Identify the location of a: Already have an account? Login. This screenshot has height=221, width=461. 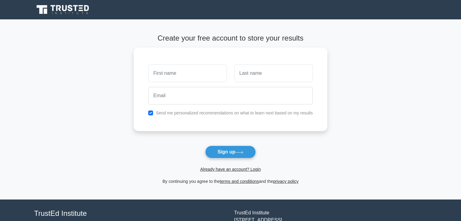
(230, 170).